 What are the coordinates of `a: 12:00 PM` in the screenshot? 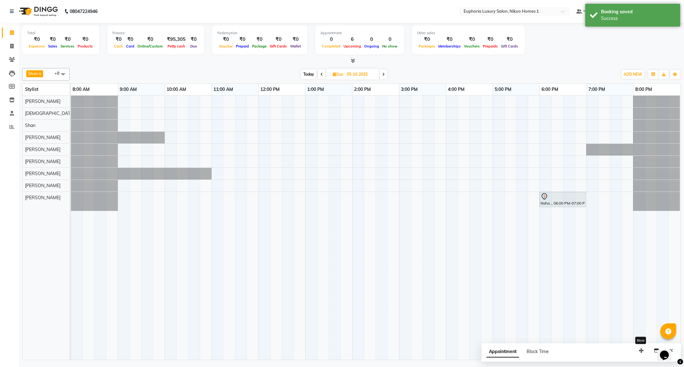 It's located at (270, 89).